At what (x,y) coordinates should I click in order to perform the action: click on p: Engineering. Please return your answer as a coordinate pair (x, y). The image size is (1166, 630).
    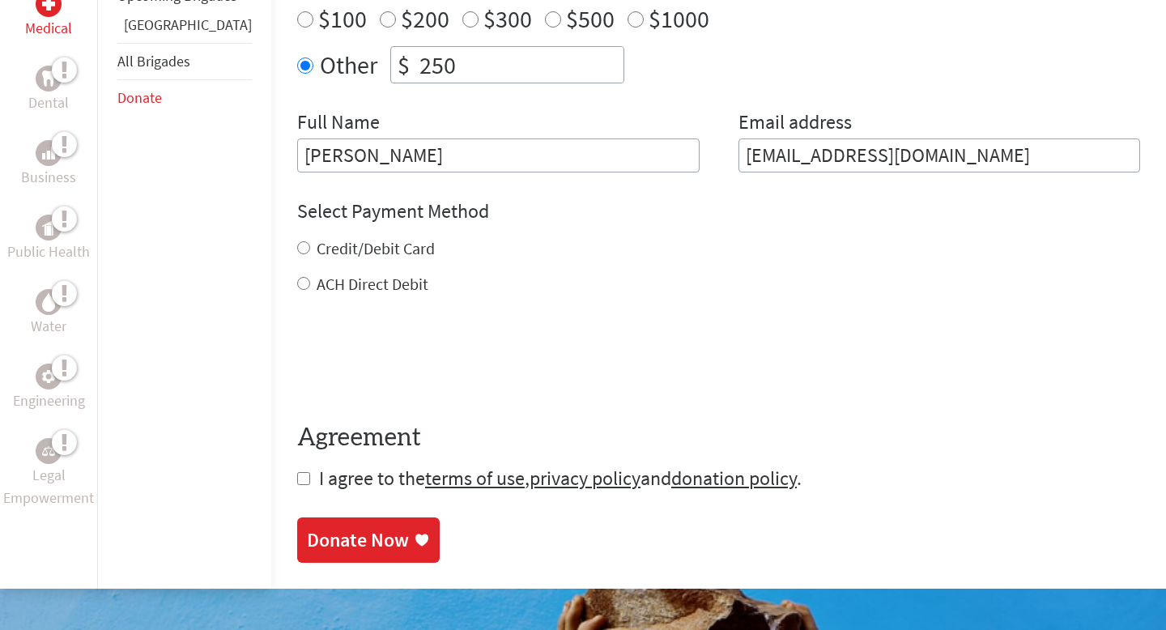
    Looking at the image, I should click on (49, 401).